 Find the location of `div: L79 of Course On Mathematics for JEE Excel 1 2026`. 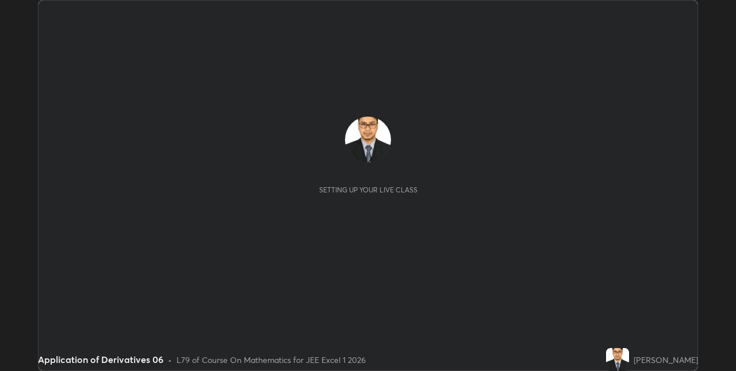

div: L79 of Course On Mathematics for JEE Excel 1 2026 is located at coordinates (271, 360).